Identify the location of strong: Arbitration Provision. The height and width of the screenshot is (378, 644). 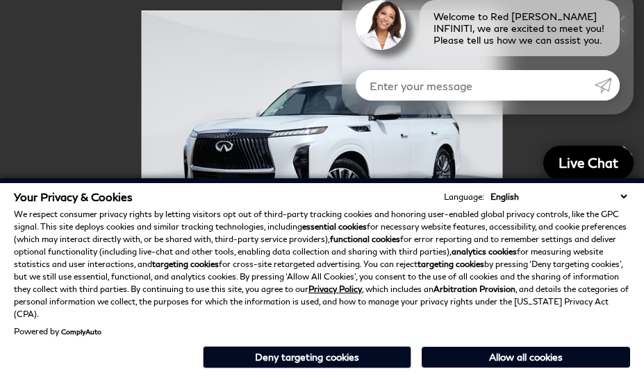
(474, 289).